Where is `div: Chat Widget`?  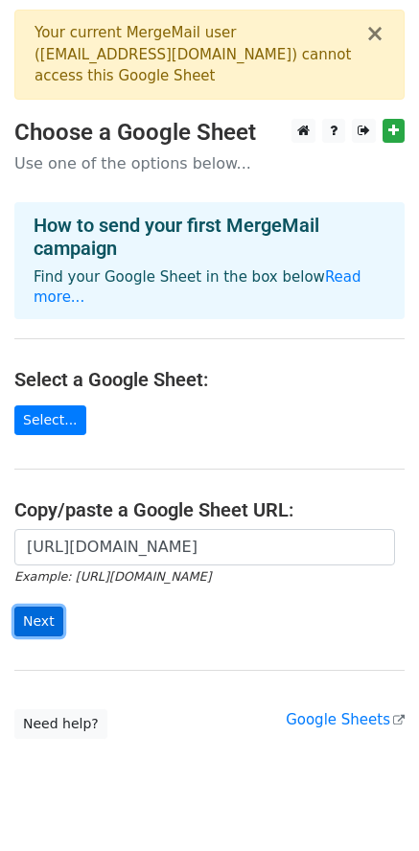 div: Chat Widget is located at coordinates (371, 805).